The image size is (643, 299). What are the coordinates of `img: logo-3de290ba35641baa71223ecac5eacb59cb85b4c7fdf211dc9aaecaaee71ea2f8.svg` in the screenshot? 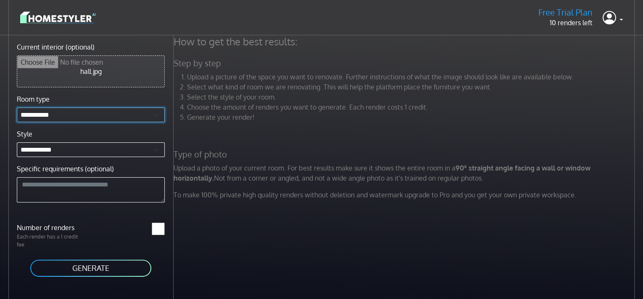 It's located at (58, 17).